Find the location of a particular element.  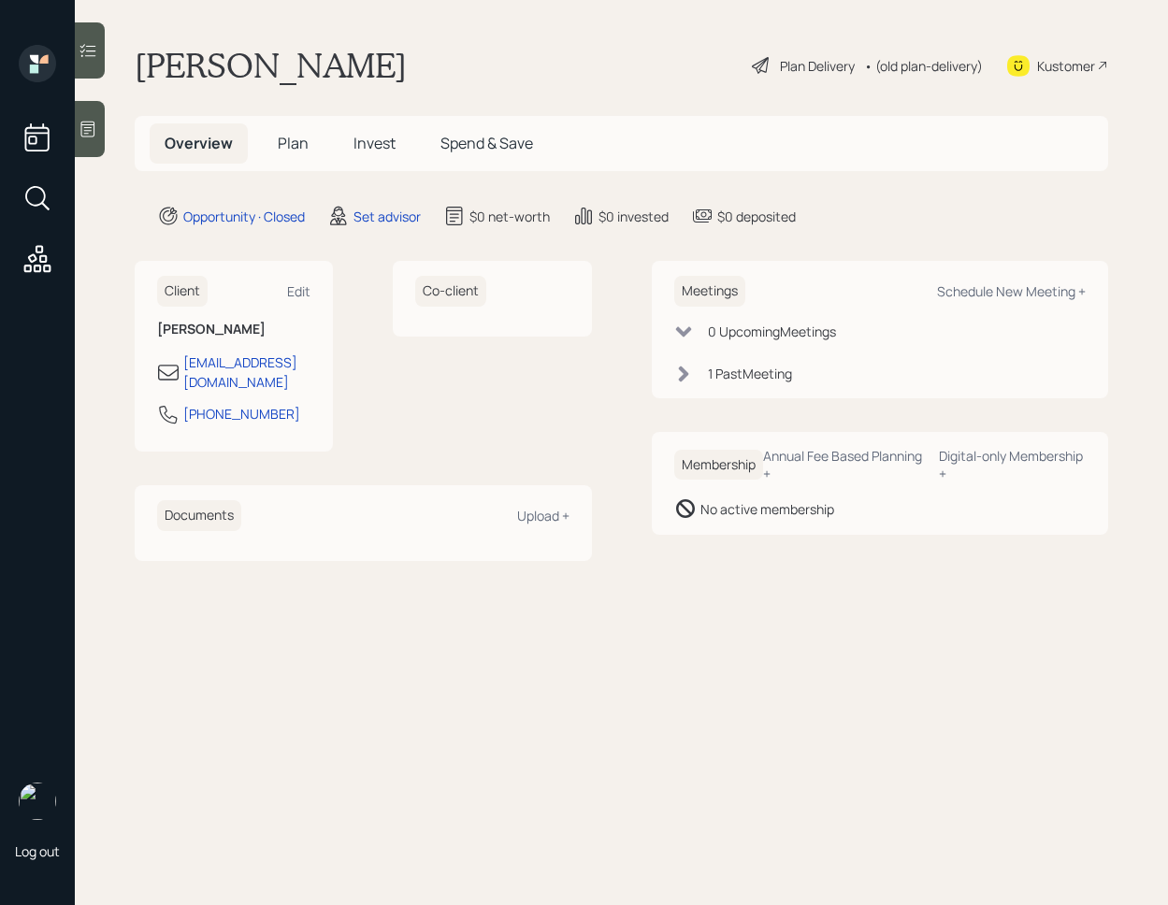

img: retirable_logo.png is located at coordinates (37, 801).